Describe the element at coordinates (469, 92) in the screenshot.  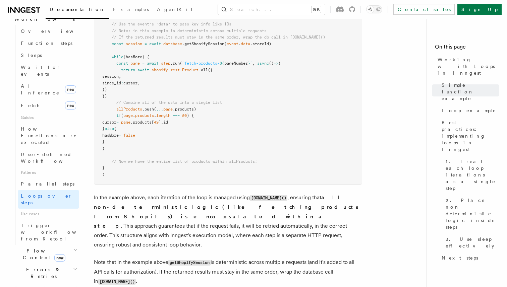
I see `a: Simple function example` at that location.